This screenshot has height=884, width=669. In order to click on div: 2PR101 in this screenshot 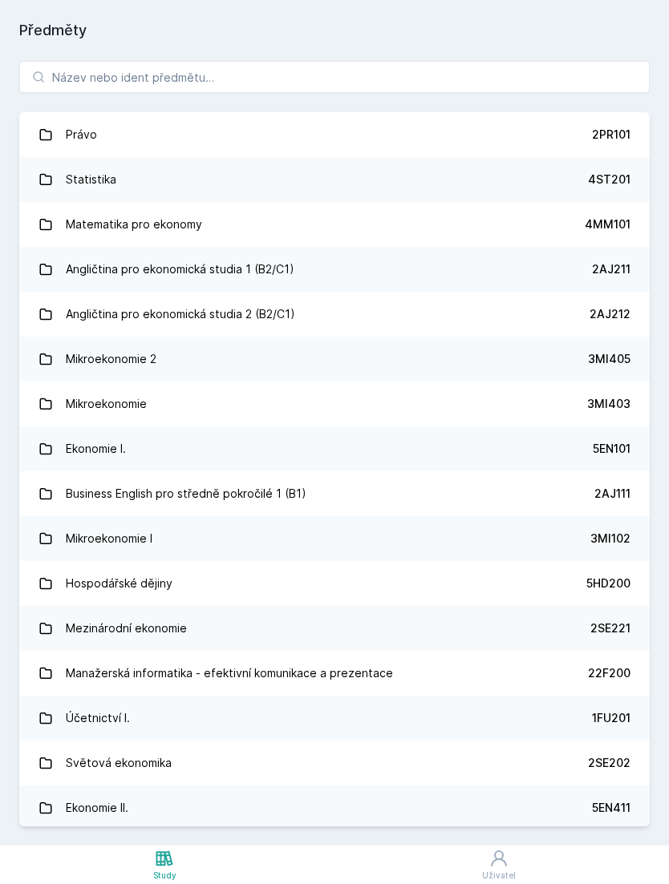, I will do `click(611, 135)`.